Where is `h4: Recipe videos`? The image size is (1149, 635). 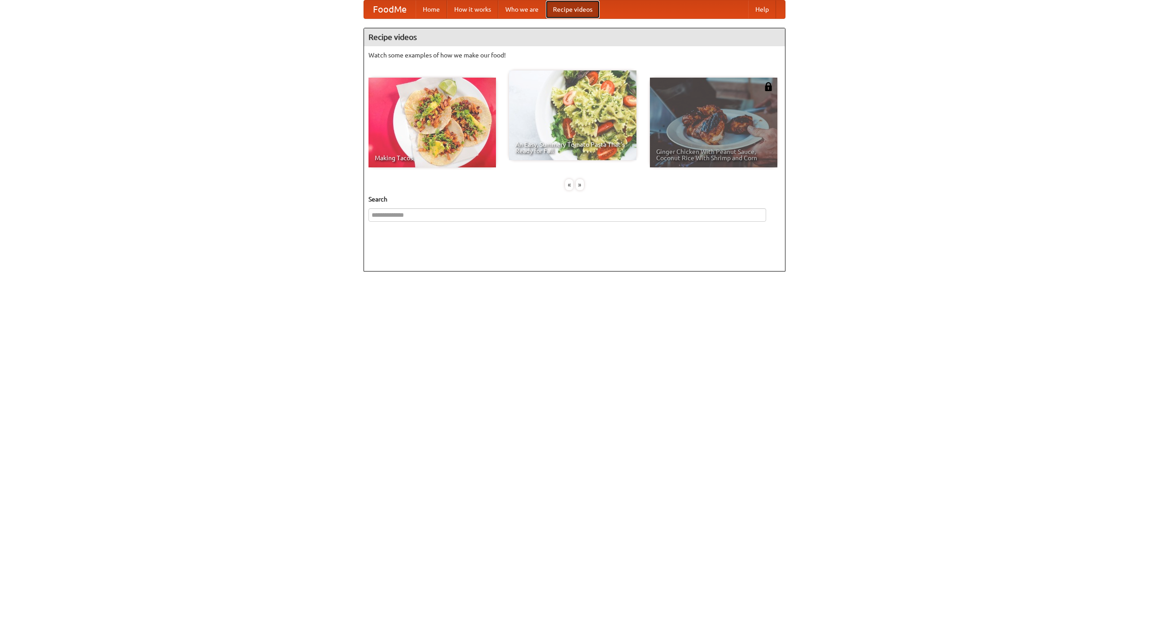 h4: Recipe videos is located at coordinates (575, 37).